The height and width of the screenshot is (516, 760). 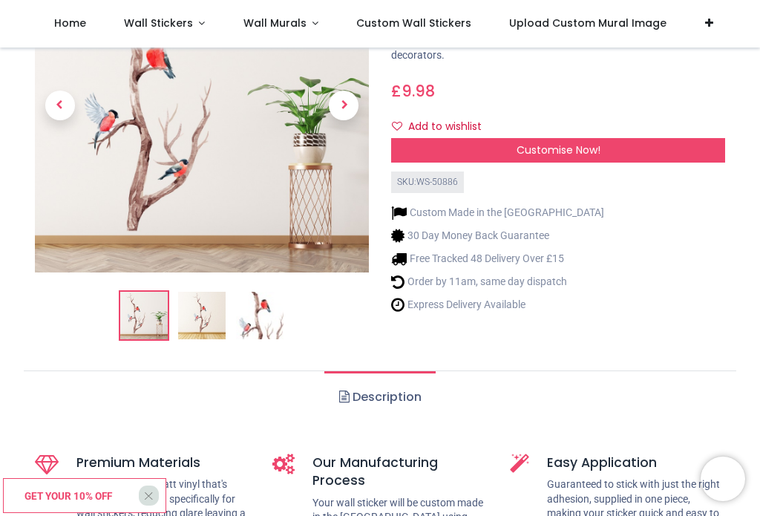 I want to click on div: SKU: WS-50886, so click(x=427, y=182).